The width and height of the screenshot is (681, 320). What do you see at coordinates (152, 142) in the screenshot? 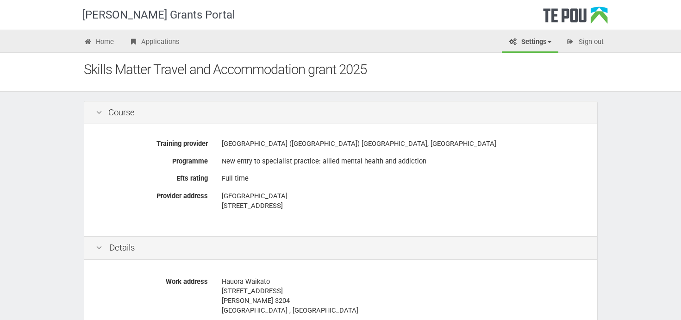
I see `label: Training provider` at bounding box center [152, 142].